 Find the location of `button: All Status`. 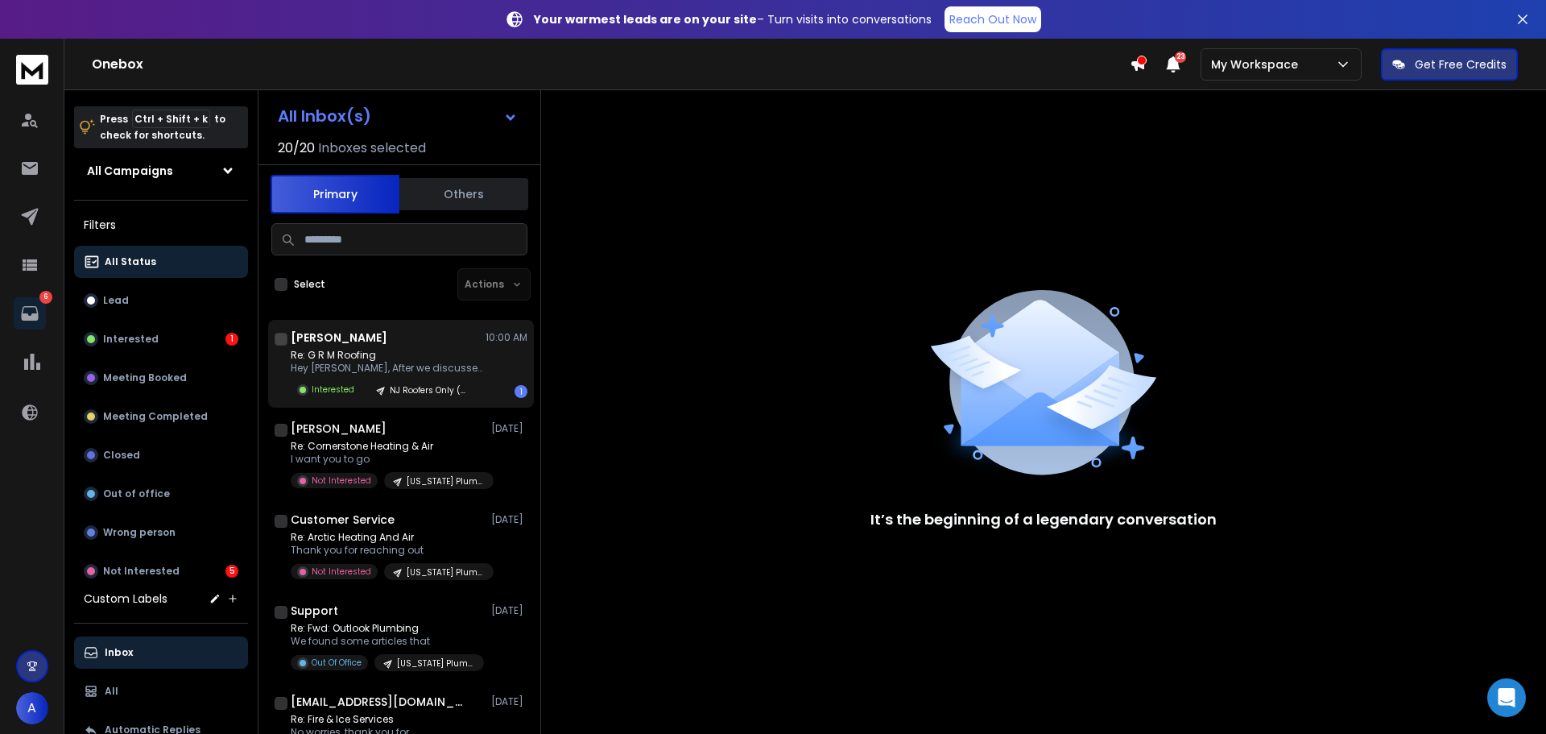

button: All Status is located at coordinates (161, 262).